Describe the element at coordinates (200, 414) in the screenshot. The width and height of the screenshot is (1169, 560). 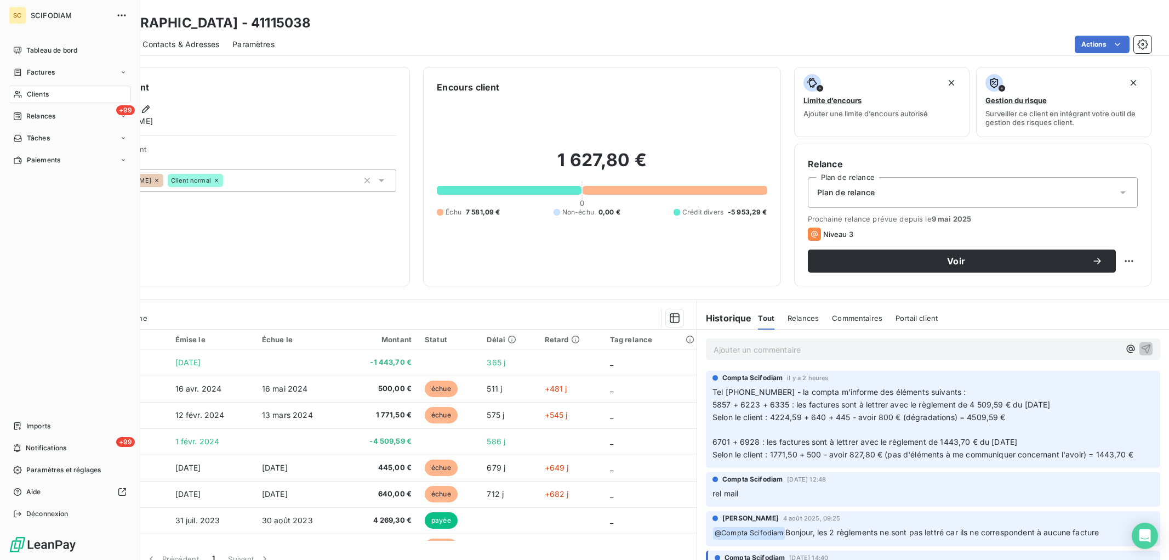
I see `span: 12 févr. 2024` at that location.